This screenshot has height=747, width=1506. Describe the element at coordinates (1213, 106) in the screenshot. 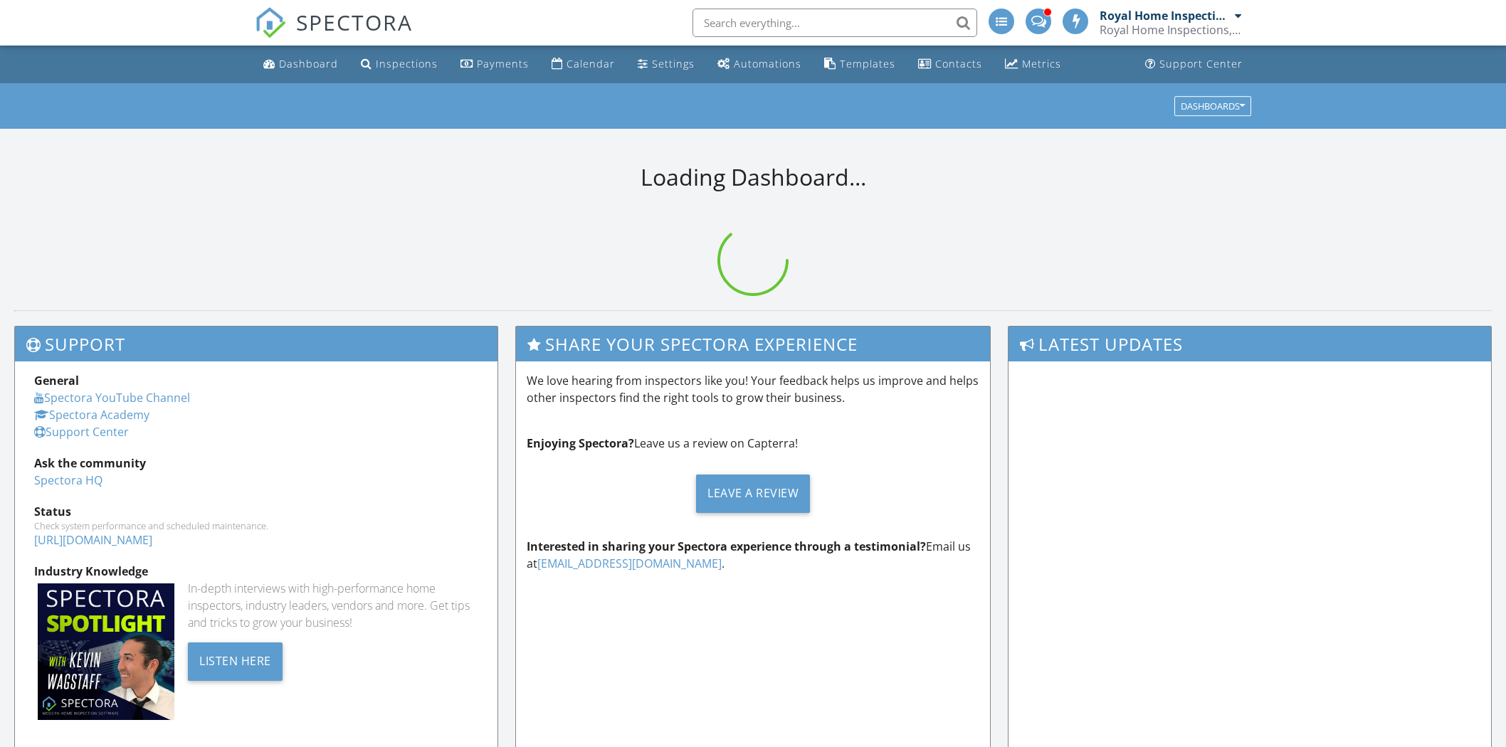

I see `div: Dashboards` at that location.